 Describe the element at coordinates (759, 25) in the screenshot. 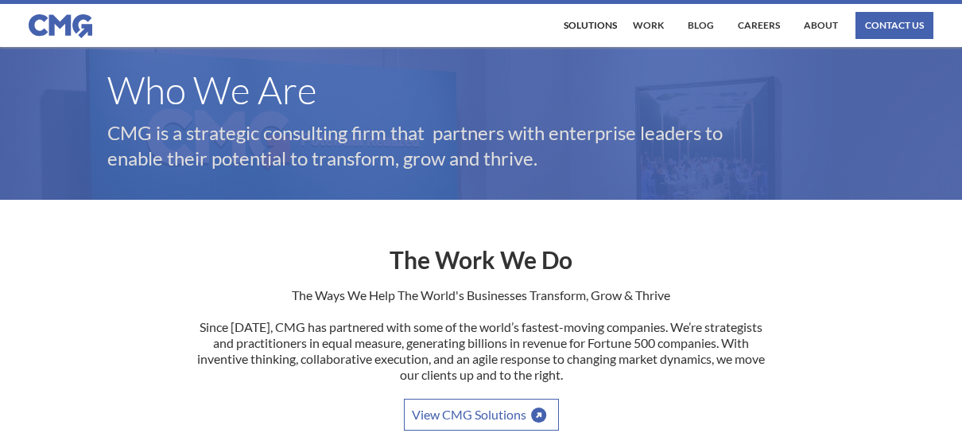

I see `a: Careers` at that location.